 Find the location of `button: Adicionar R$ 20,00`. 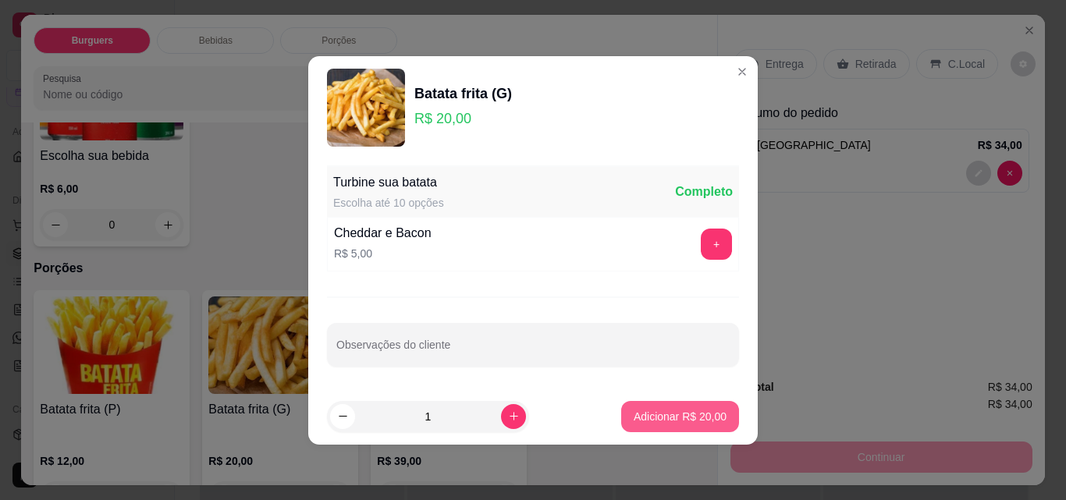

button: Adicionar R$ 20,00 is located at coordinates (680, 417).